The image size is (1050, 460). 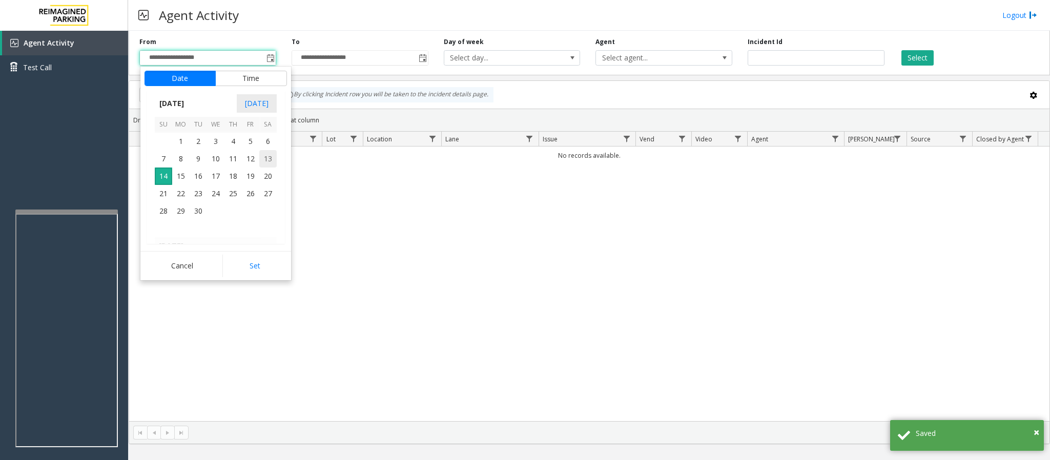 I want to click on a: Agent Activity, so click(x=65, y=43).